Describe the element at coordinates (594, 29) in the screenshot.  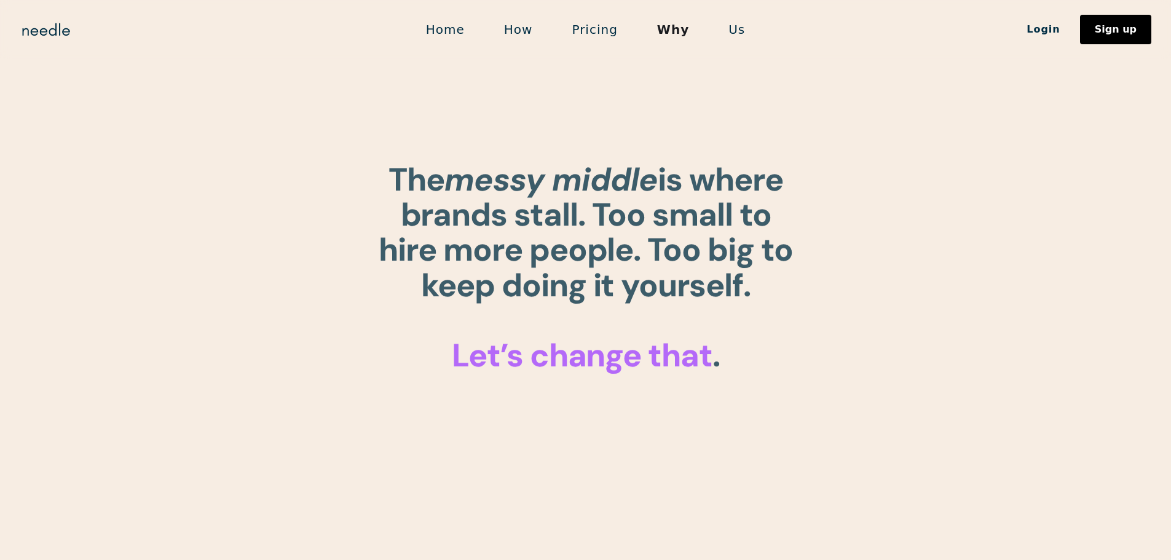
I see `a: Pricing` at that location.